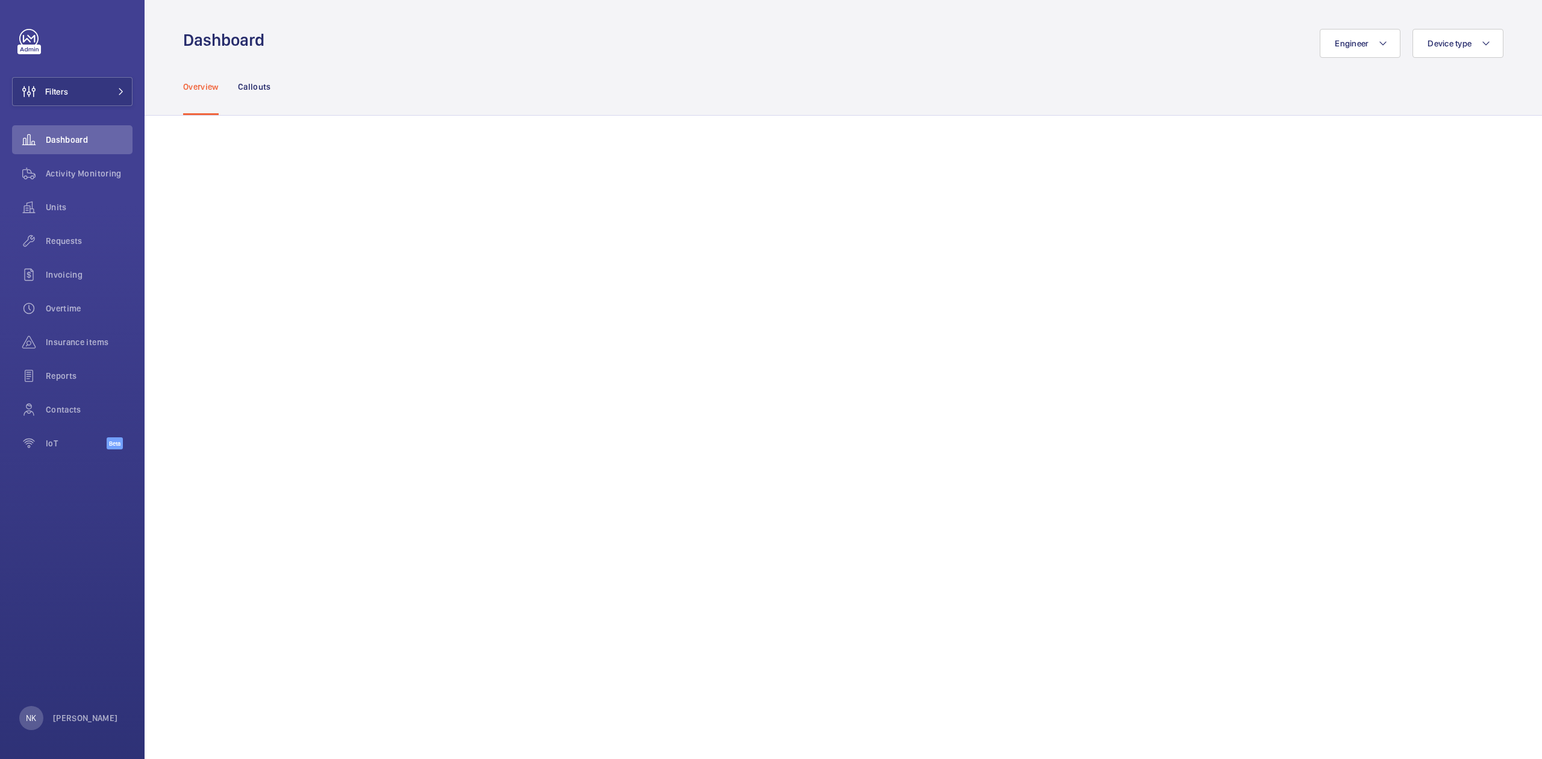  What do you see at coordinates (201, 87) in the screenshot?
I see `p: Overview` at bounding box center [201, 87].